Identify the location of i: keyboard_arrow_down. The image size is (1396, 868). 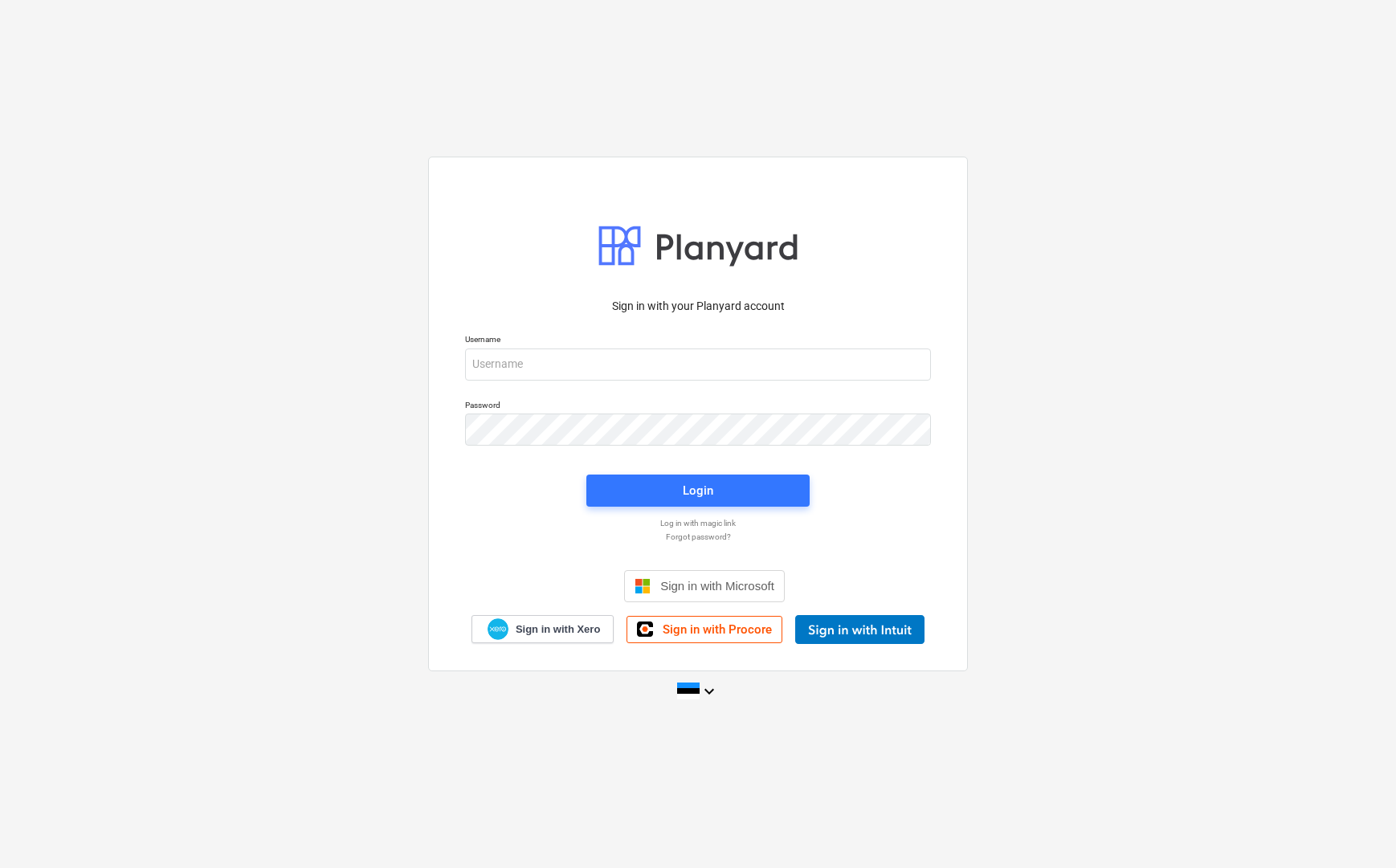
(709, 691).